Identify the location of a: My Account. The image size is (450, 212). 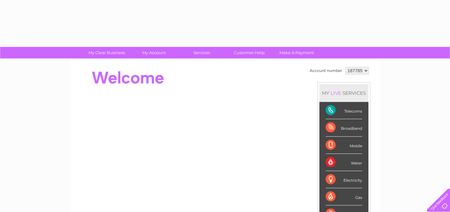
(154, 52).